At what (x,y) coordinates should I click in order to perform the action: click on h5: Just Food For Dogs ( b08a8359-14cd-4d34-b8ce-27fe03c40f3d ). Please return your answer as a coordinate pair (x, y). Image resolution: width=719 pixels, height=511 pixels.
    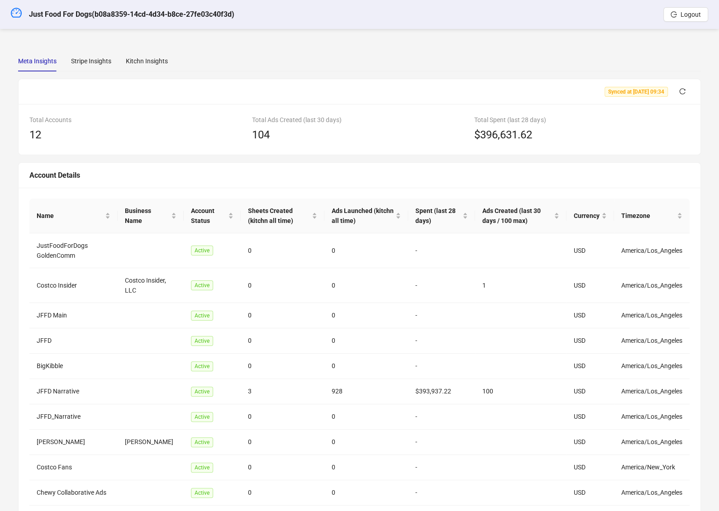
    Looking at the image, I should click on (132, 14).